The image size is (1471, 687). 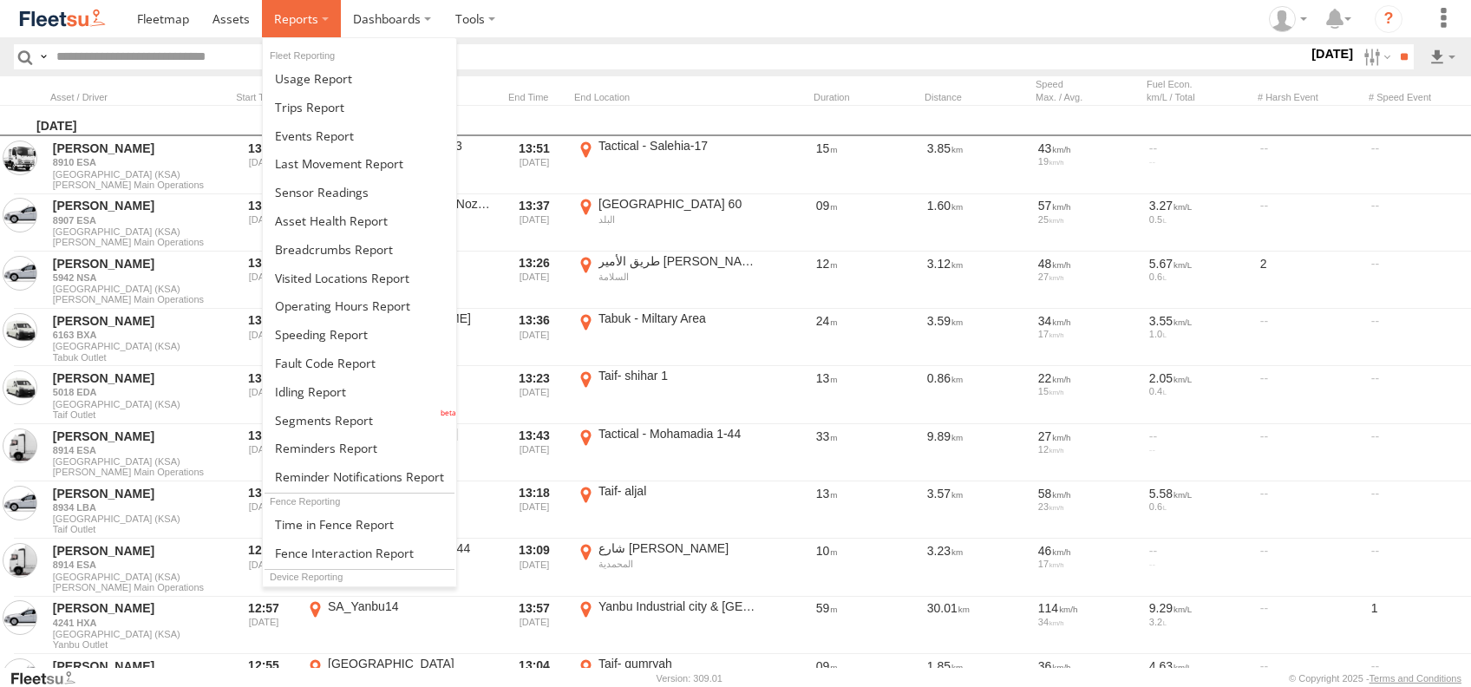 What do you see at coordinates (359, 192) in the screenshot?
I see `a: Sensor Readings` at bounding box center [359, 192].